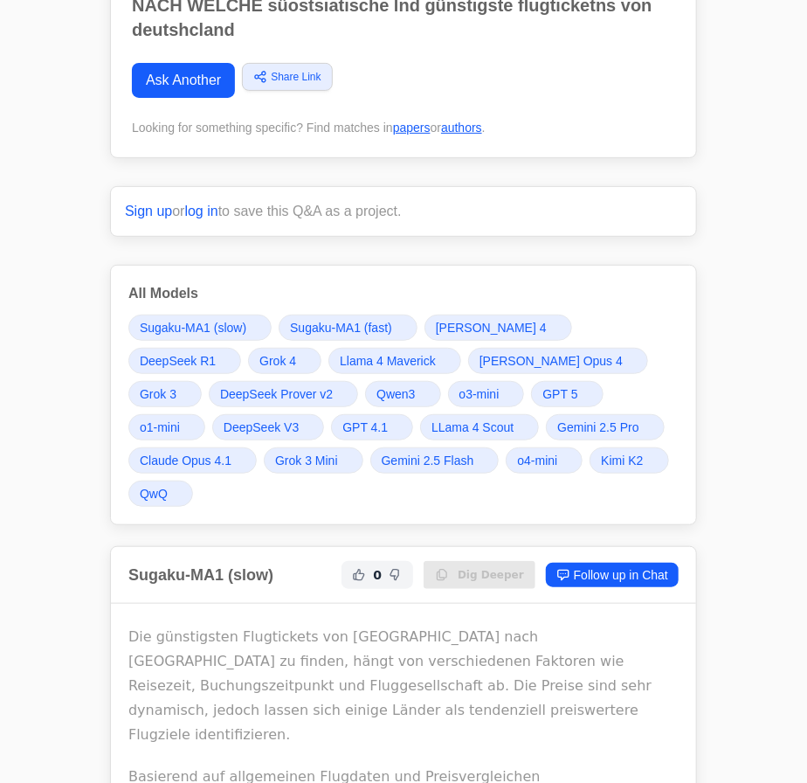 The width and height of the screenshot is (807, 783). I want to click on span: QwQ, so click(154, 494).